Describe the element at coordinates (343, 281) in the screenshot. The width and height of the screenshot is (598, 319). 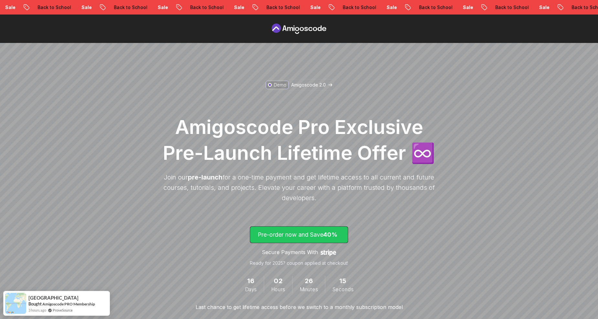
I see `span: 15 Seconds` at that location.